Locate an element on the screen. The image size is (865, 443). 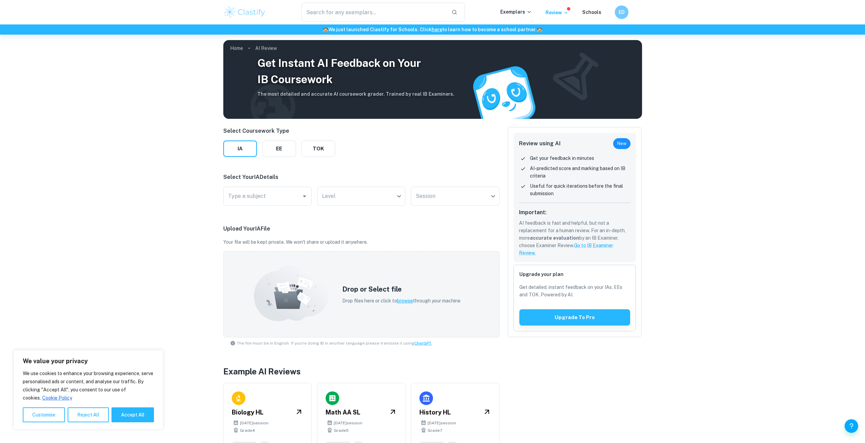
button: Upgrade to pro is located at coordinates (574, 318).